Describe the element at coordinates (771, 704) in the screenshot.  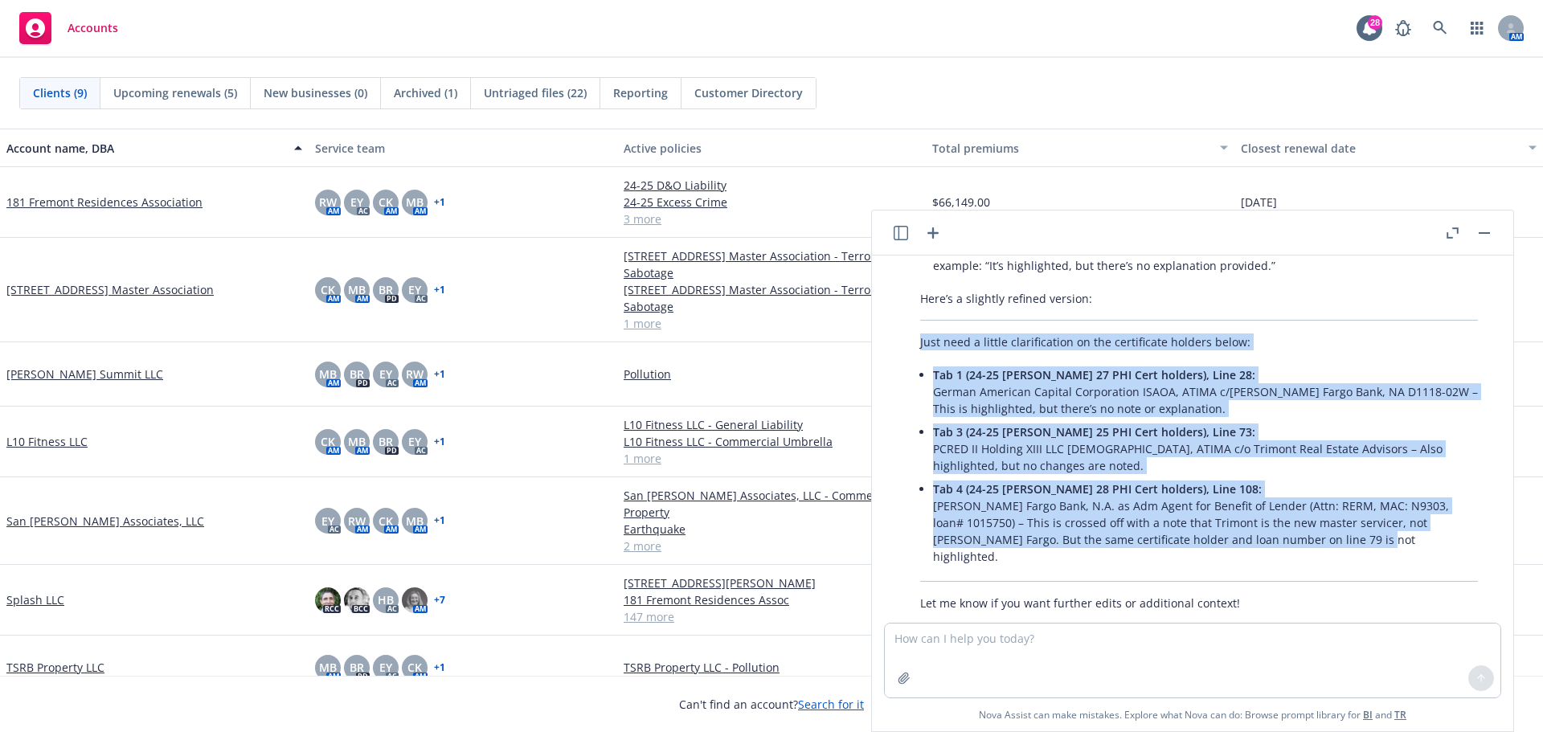
I see `span: Can't find an account?` at that location.